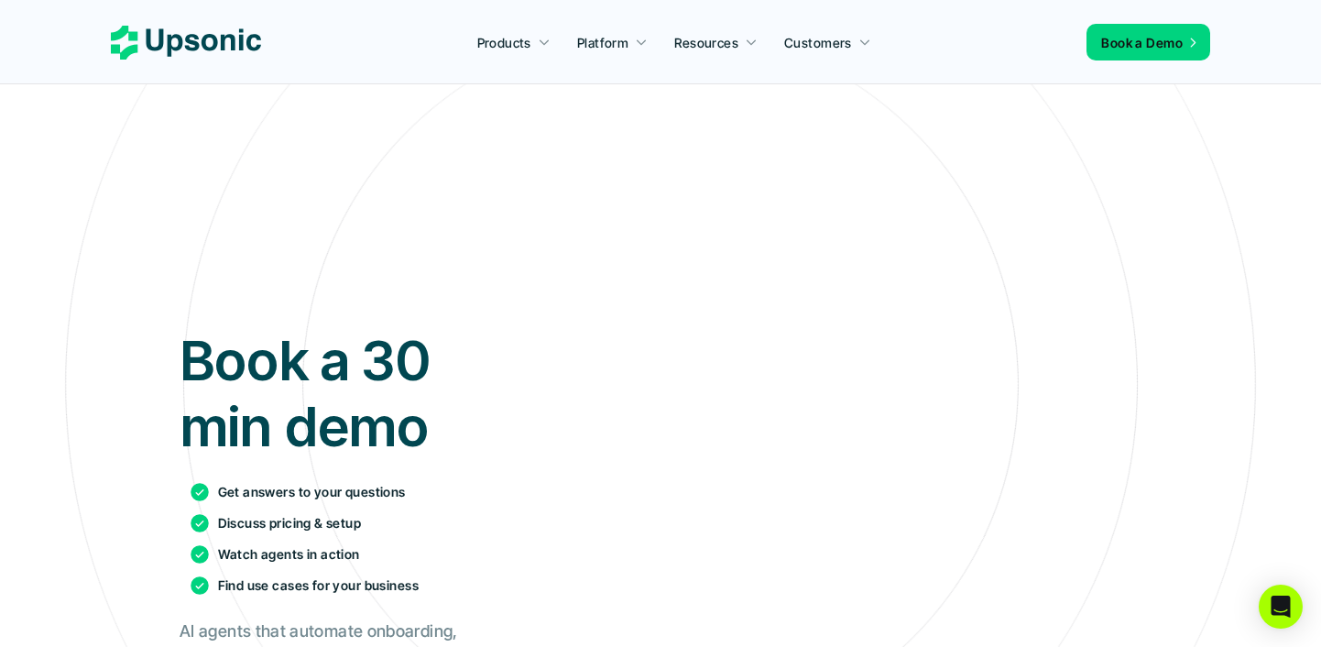 This screenshot has width=1321, height=647. I want to click on a: Book a Demo, so click(1148, 42).